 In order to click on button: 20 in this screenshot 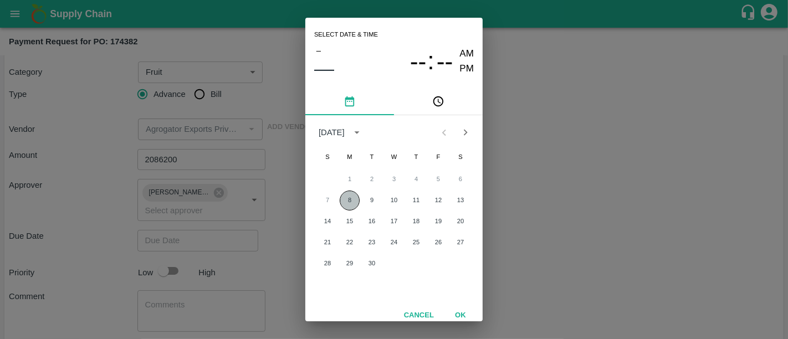, I will do `click(461, 222)`.